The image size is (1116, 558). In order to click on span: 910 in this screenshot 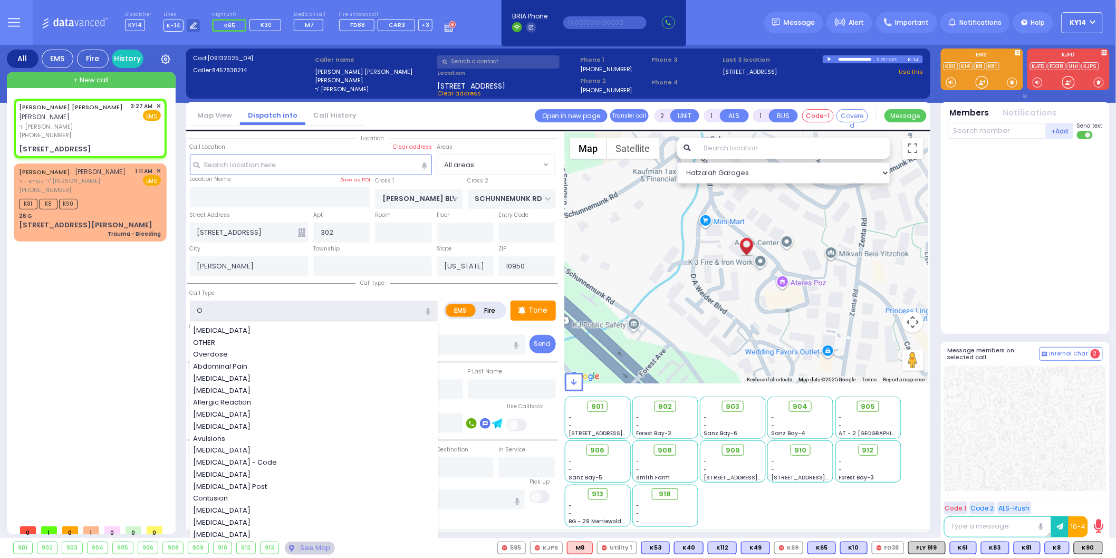, I will do `click(800, 450)`.